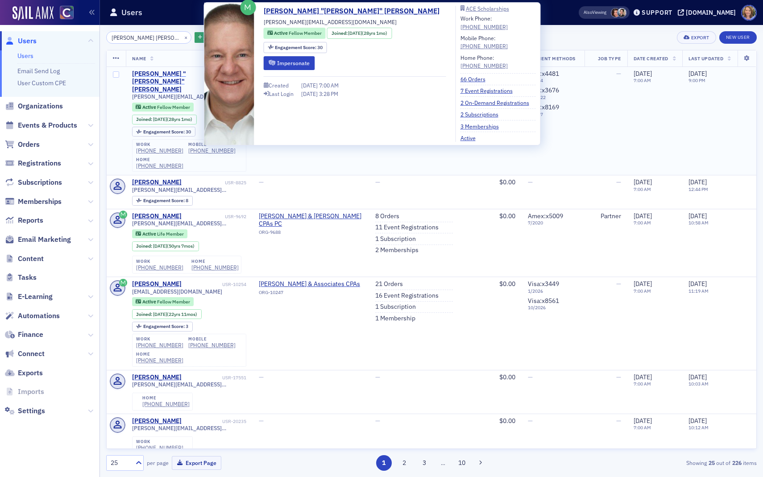  What do you see at coordinates (166, 398) in the screenshot?
I see `div: home` at bounding box center [166, 398].